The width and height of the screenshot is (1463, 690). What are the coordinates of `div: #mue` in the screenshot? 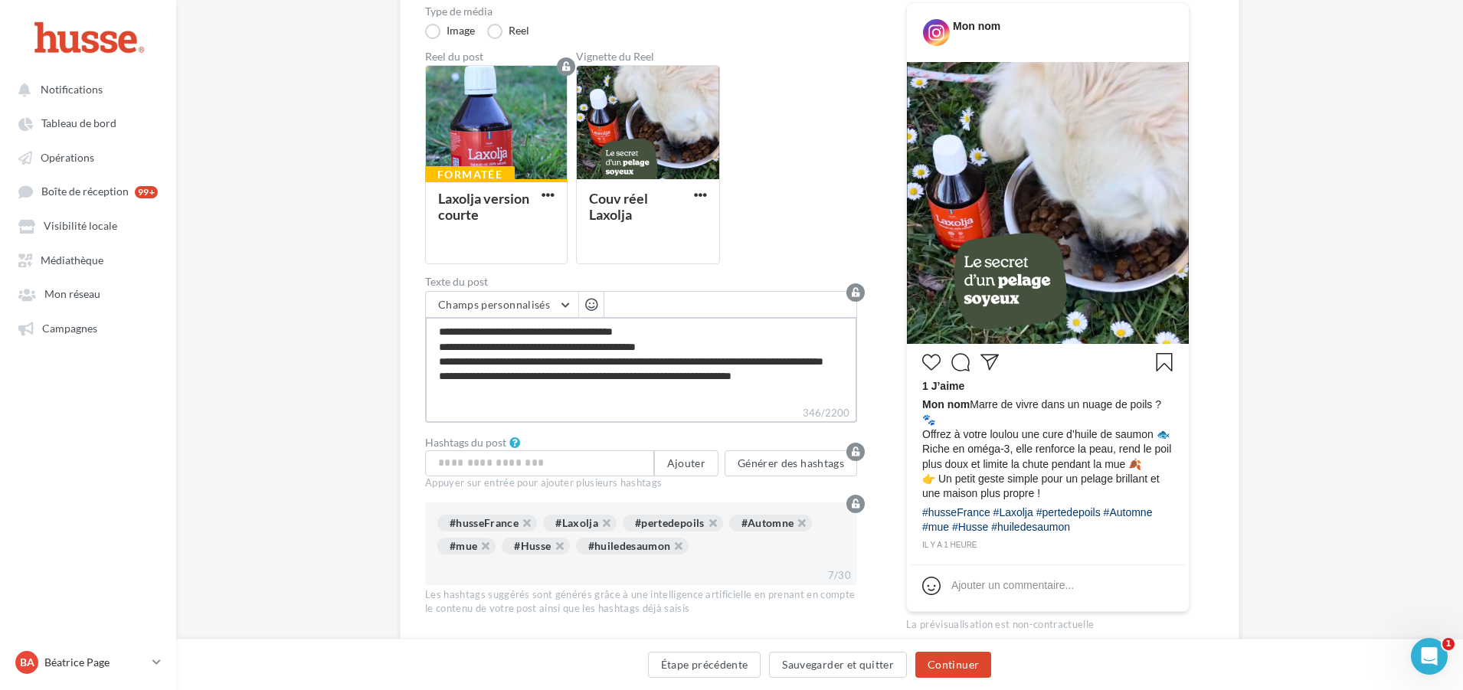 It's located at (467, 546).